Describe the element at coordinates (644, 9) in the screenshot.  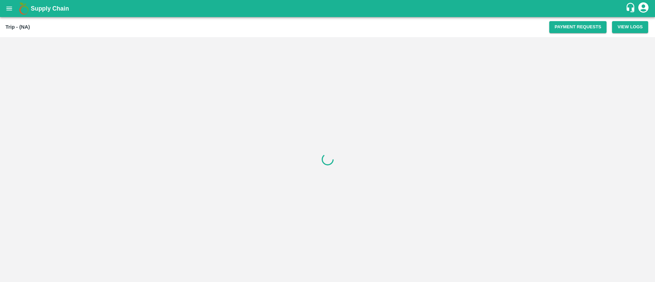
I see `div: account of current user` at that location.